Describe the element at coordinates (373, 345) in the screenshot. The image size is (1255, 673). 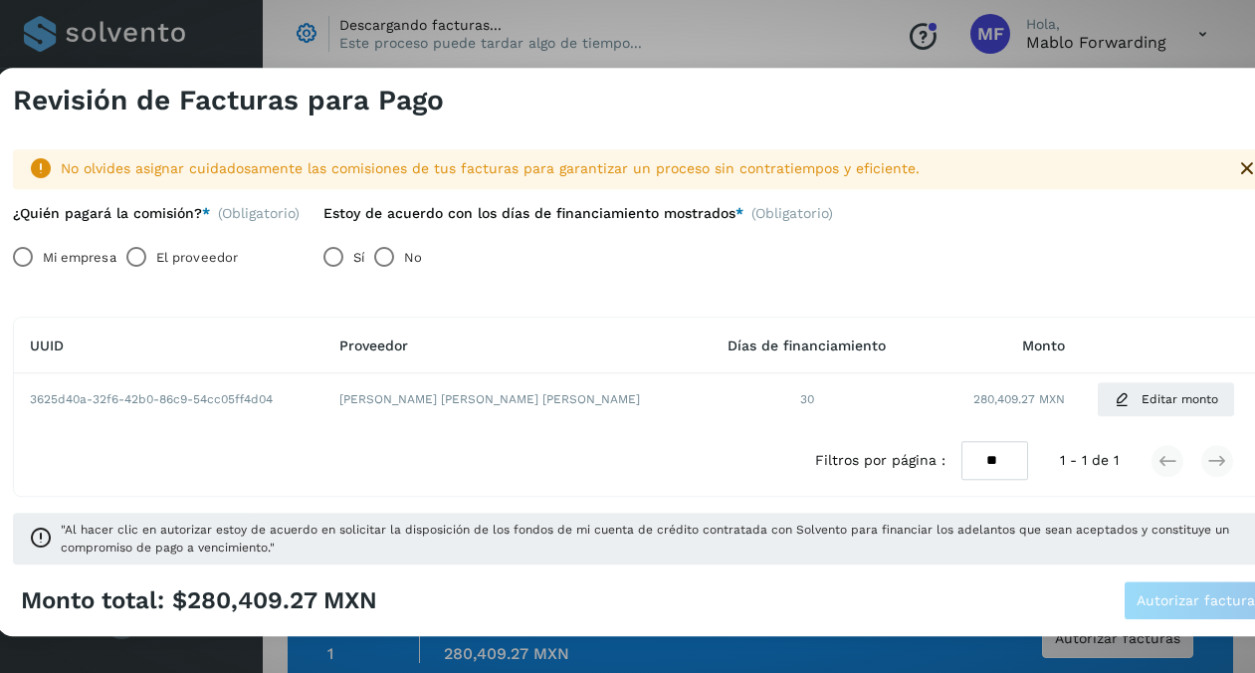
I see `span: Proveedor` at that location.